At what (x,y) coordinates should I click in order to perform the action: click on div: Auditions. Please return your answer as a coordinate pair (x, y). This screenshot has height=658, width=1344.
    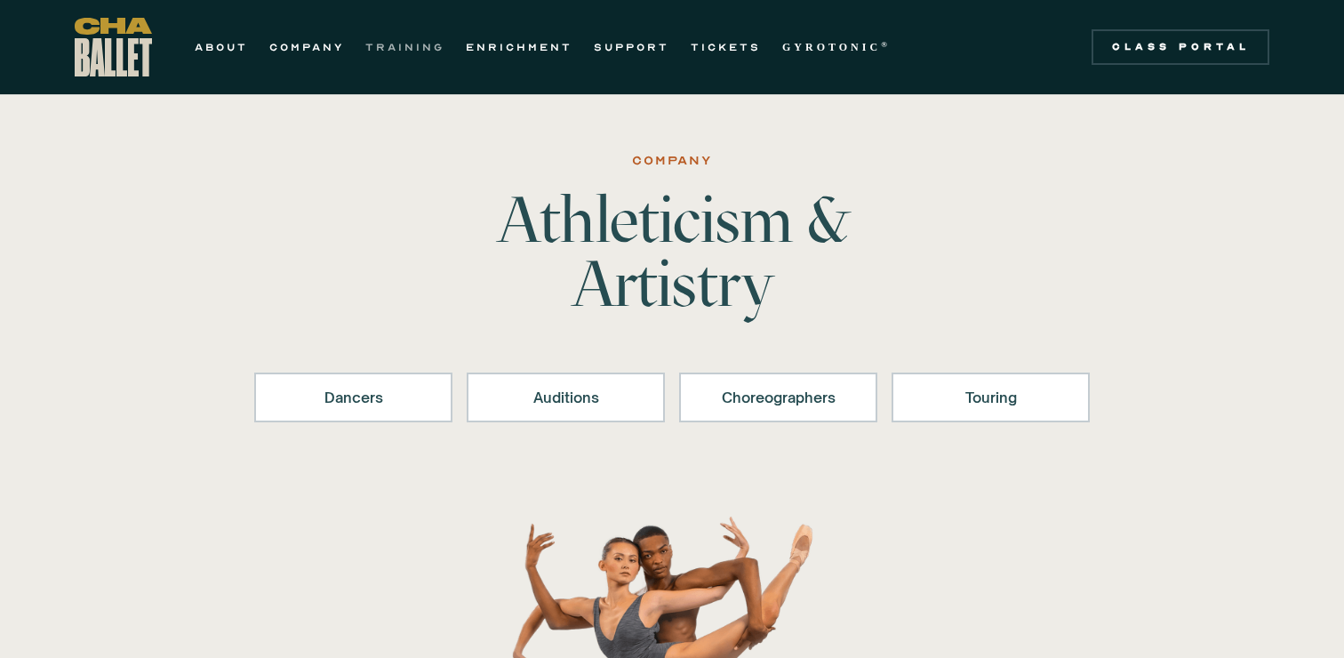
    Looking at the image, I should click on (565, 397).